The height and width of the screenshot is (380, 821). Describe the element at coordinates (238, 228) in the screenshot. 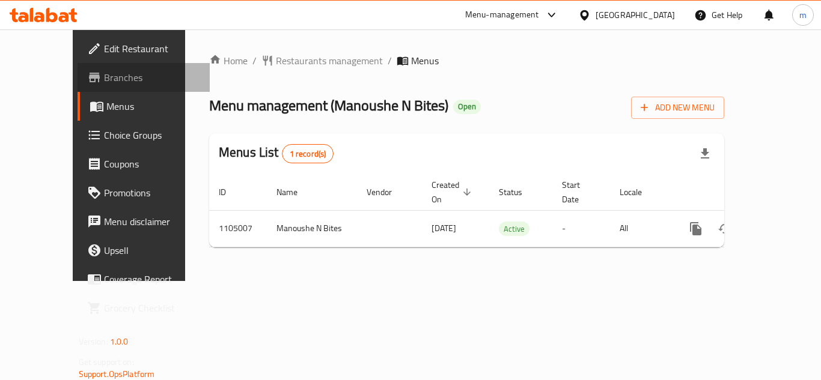

I see `td: 1105007` at that location.